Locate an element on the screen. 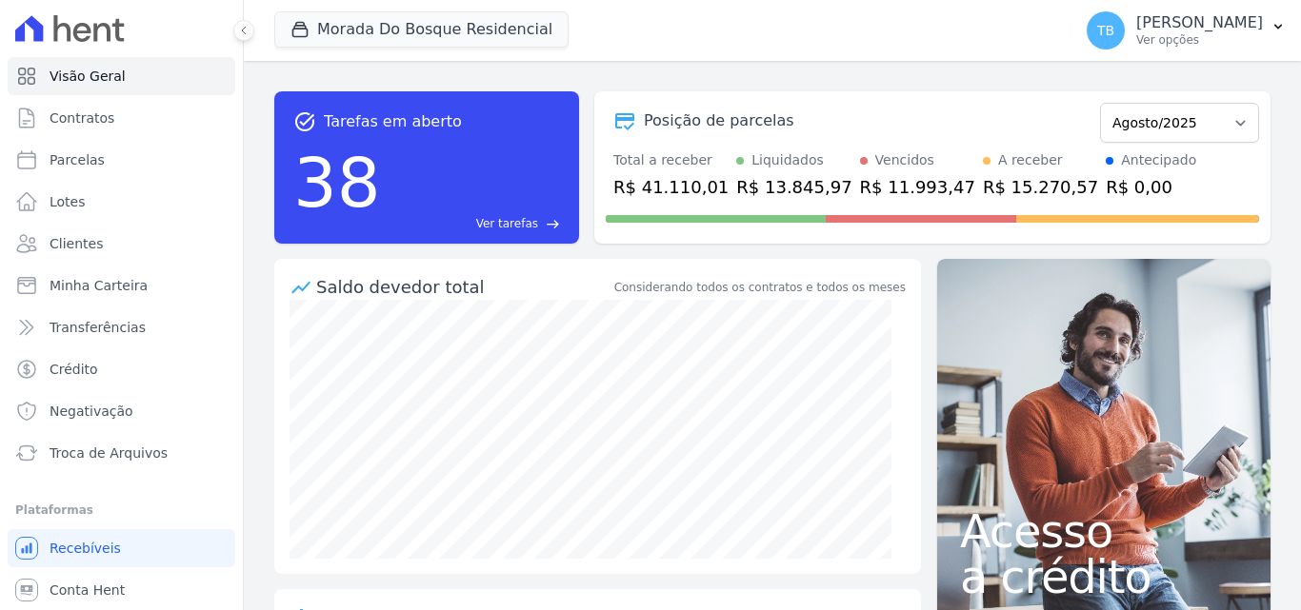 This screenshot has width=1301, height=610. div: Total a receber is located at coordinates (670, 160).